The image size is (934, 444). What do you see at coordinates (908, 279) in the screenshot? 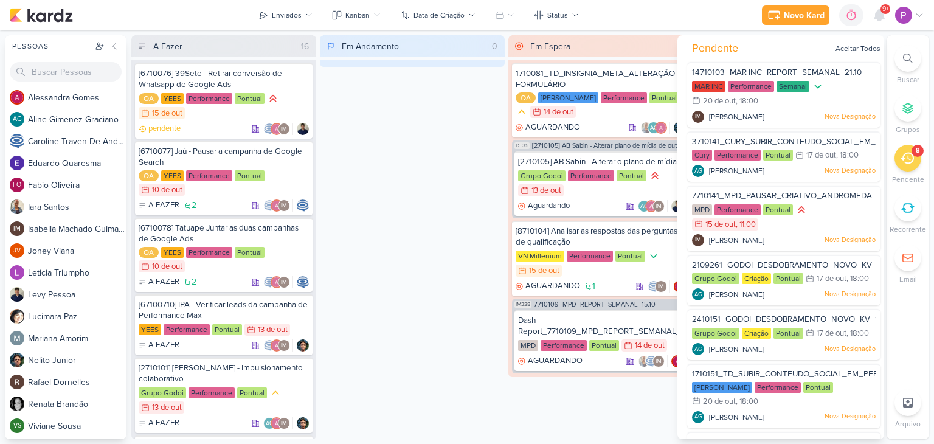
I see `p: Email` at bounding box center [908, 279].